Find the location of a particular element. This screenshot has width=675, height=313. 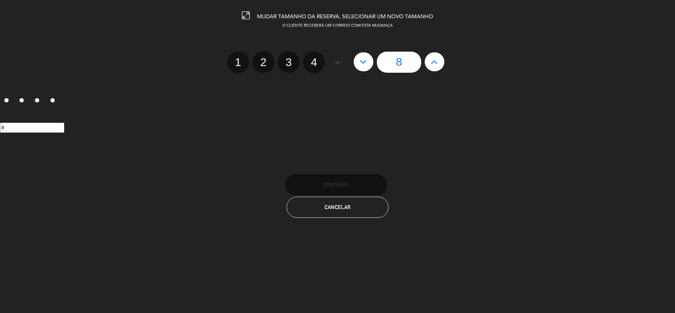

span: Cancelar is located at coordinates (337, 207).